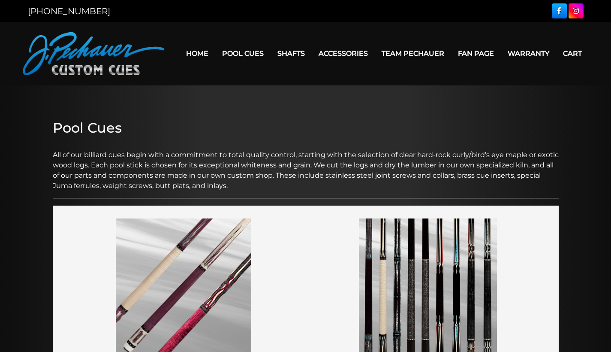 This screenshot has height=352, width=611. Describe the element at coordinates (306, 165) in the screenshot. I see `p: All of our billiard cues begin with a commitment to total quality control, starting with the sele...` at that location.